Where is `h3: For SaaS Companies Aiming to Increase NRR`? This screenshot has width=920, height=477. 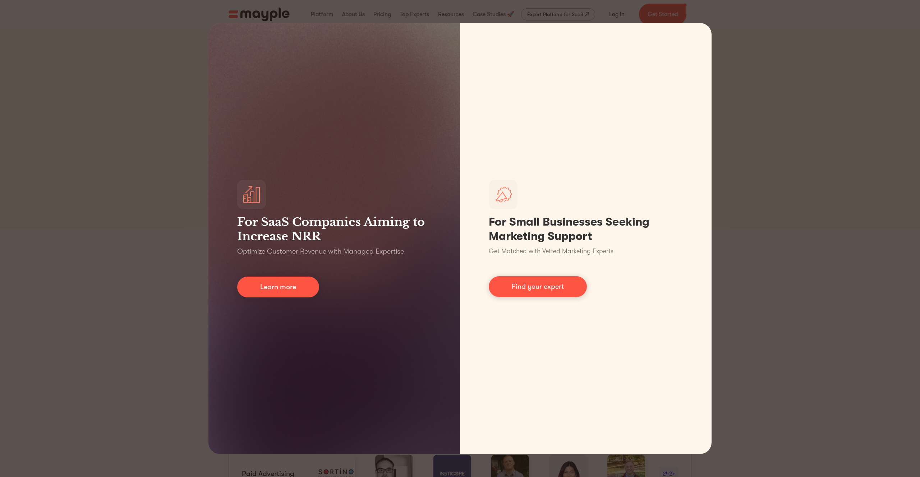 h3: For SaaS Companies Aiming to Increase NRR is located at coordinates (334, 229).